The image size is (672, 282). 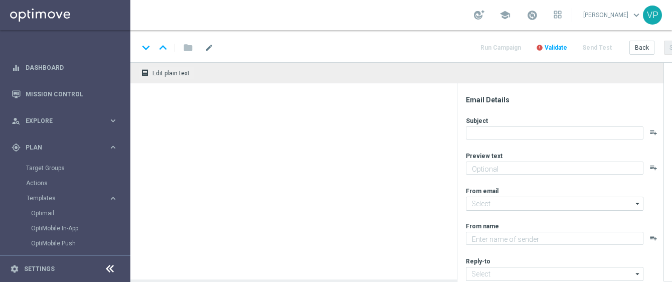 I want to click on button: Back, so click(x=642, y=48).